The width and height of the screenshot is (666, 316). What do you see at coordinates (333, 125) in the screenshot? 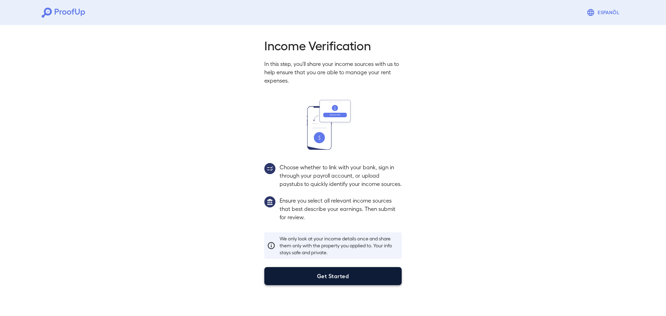
I see `img: transfer_money.svg` at bounding box center [333, 125].